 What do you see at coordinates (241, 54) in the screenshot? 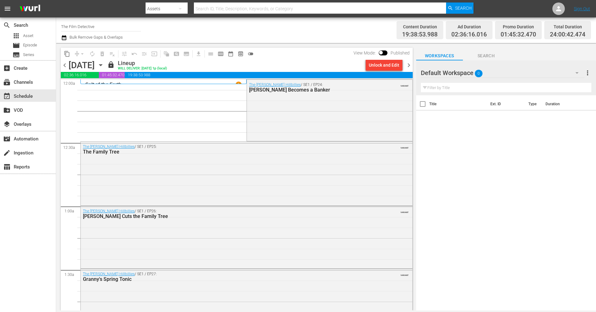
I see `span: View Backup` at bounding box center [241, 54].